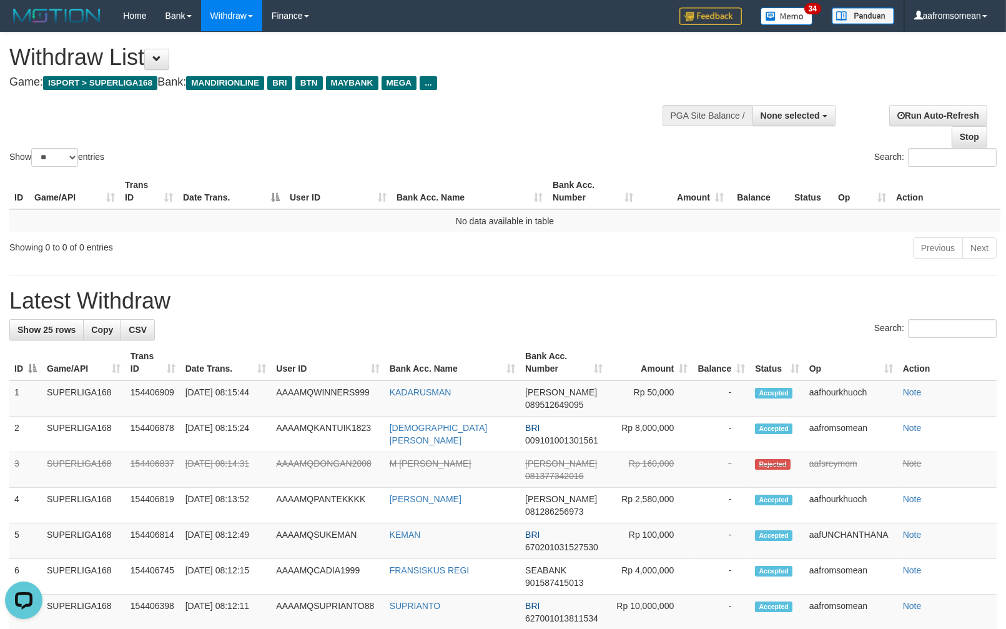  What do you see at coordinates (225, 83) in the screenshot?
I see `span: MANDIRIONLINE` at bounding box center [225, 83].